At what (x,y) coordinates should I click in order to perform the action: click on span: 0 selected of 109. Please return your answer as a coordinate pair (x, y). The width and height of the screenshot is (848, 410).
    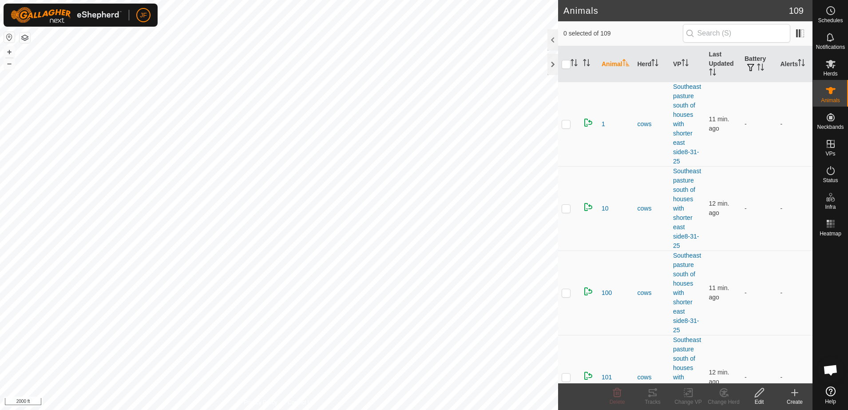
    Looking at the image, I should click on (623, 33).